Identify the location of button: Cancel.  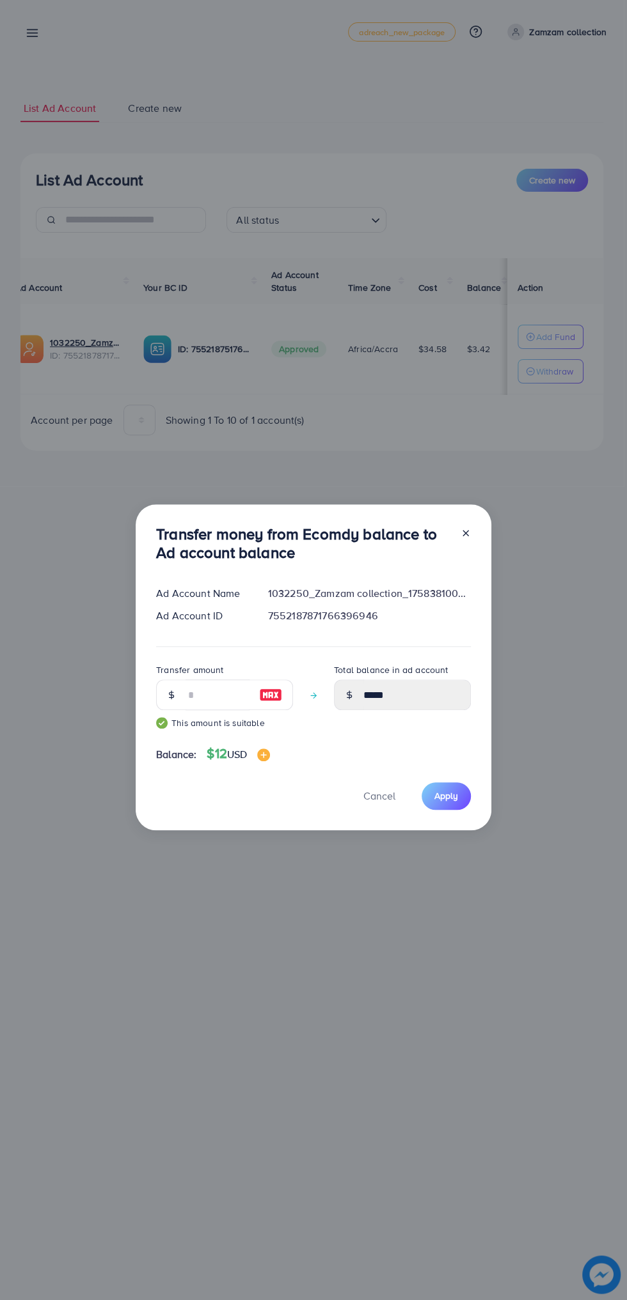
(379, 796).